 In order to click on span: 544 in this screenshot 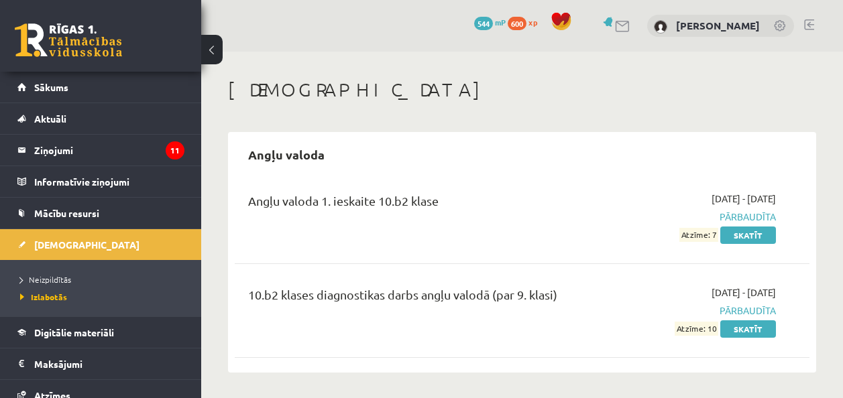, I will do `click(484, 23)`.